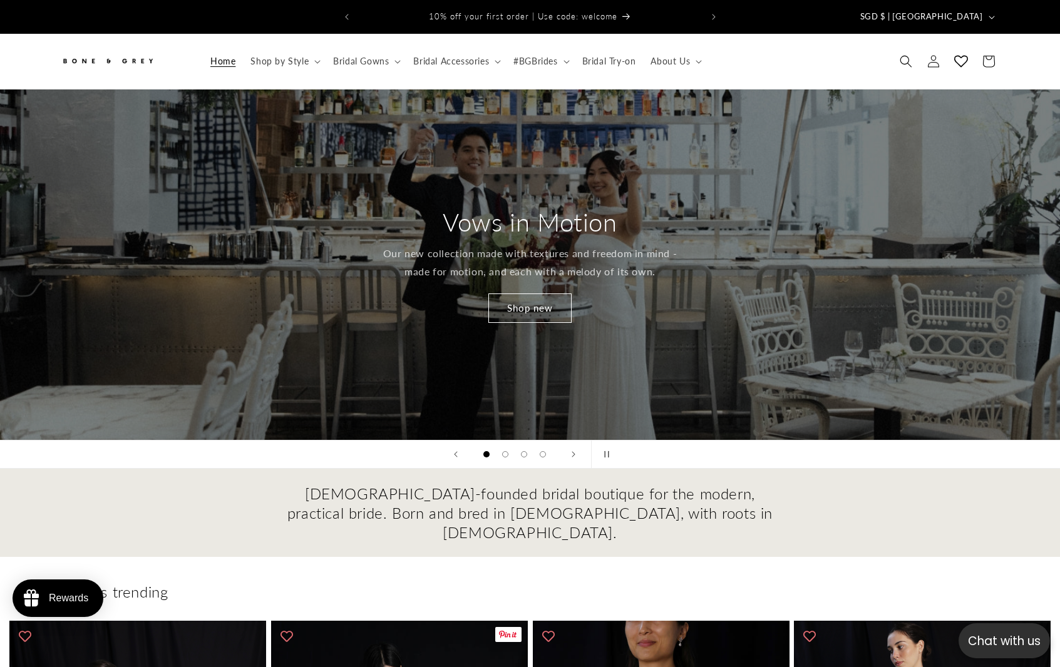 The height and width of the screenshot is (667, 1060). What do you see at coordinates (279, 61) in the screenshot?
I see `span: Shop by Style` at bounding box center [279, 61].